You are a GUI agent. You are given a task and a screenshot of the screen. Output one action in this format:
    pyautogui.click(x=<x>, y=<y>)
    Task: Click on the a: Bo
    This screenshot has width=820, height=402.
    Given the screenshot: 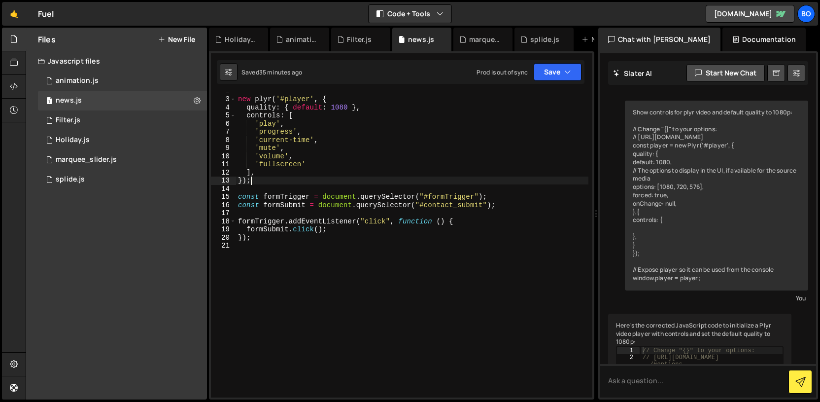 What is the action you would take?
    pyautogui.click(x=807, y=14)
    